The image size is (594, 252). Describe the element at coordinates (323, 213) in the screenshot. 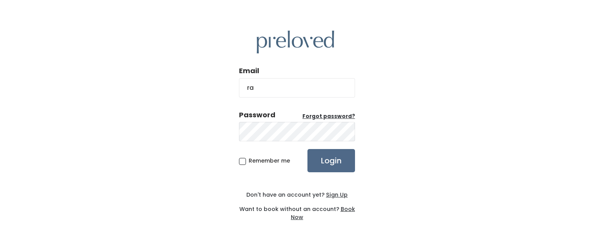

I see `u: Book Now` at that location.